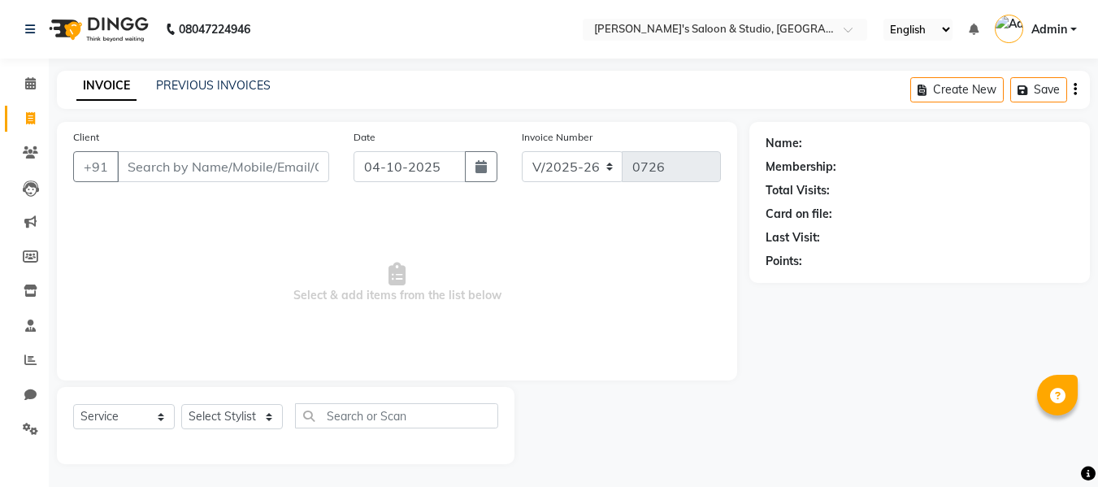 The height and width of the screenshot is (487, 1098). What do you see at coordinates (215, 29) in the screenshot?
I see `b: 08047224946` at bounding box center [215, 29].